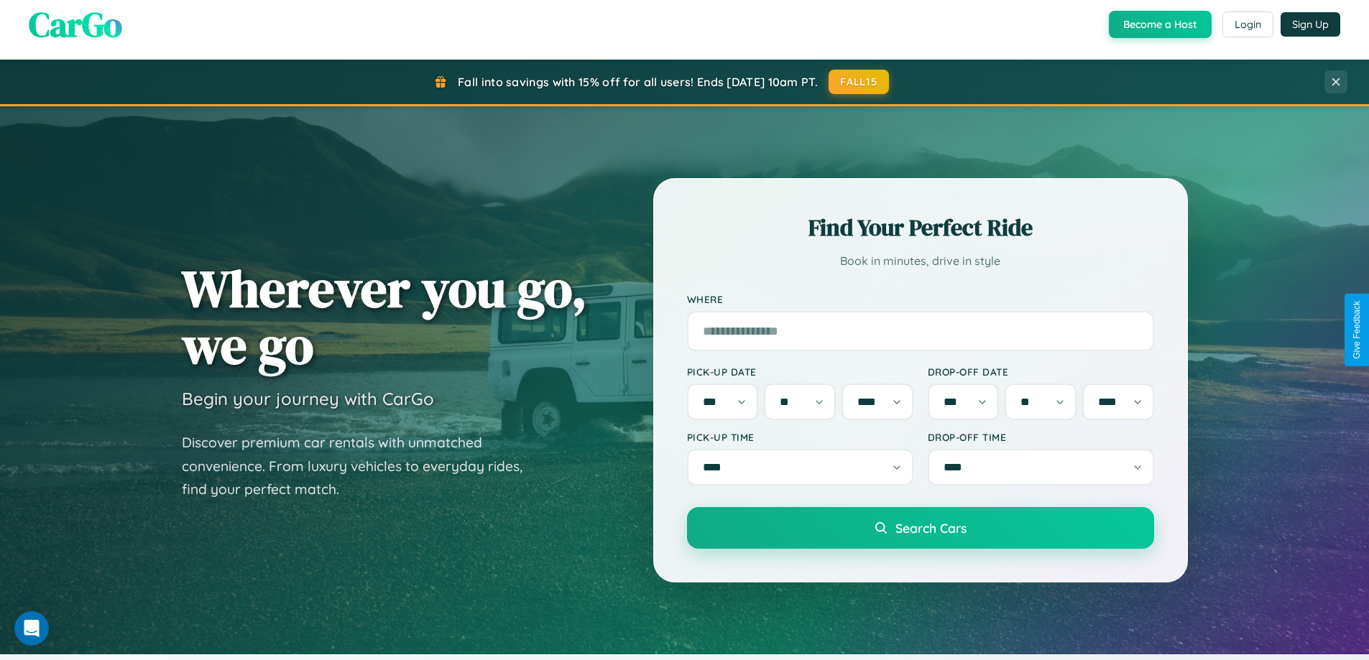 The height and width of the screenshot is (660, 1369). I want to click on label: Drop-off Date, so click(1041, 372).